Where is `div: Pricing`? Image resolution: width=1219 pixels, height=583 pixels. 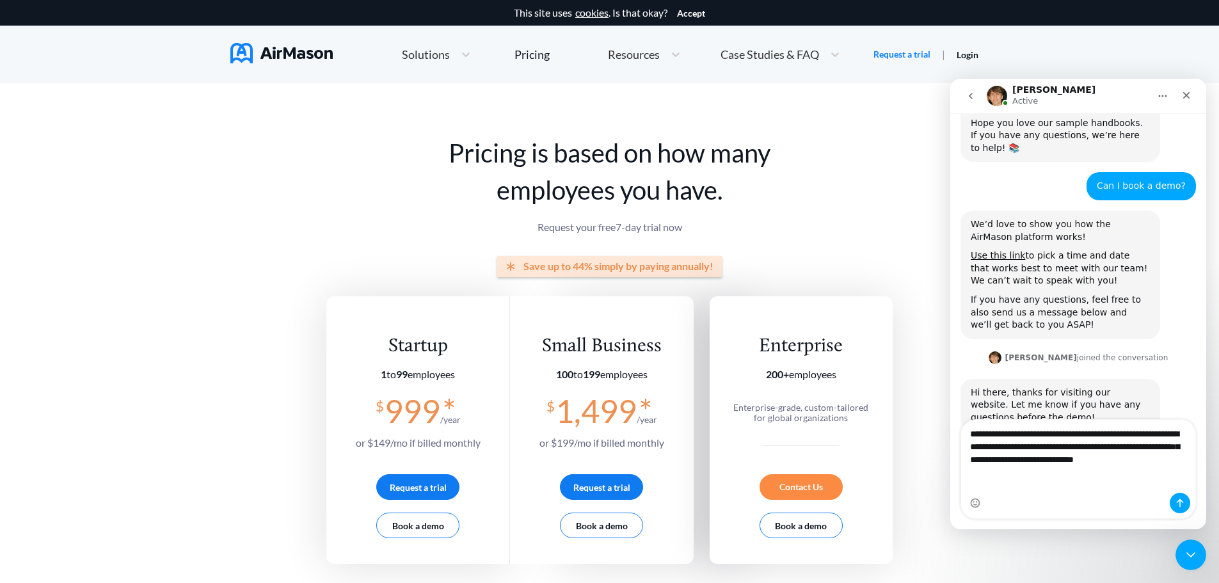
div: Pricing is located at coordinates (532, 54).